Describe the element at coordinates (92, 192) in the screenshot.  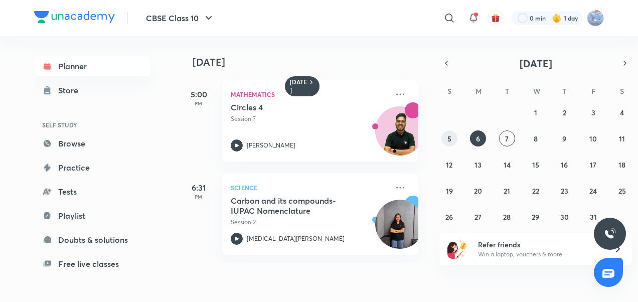
I see `a: Tests` at that location.